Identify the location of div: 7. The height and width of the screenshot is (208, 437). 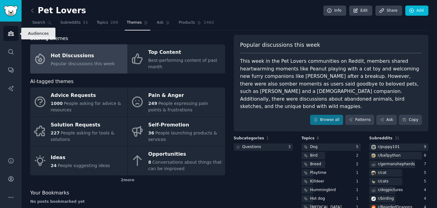
(426, 165).